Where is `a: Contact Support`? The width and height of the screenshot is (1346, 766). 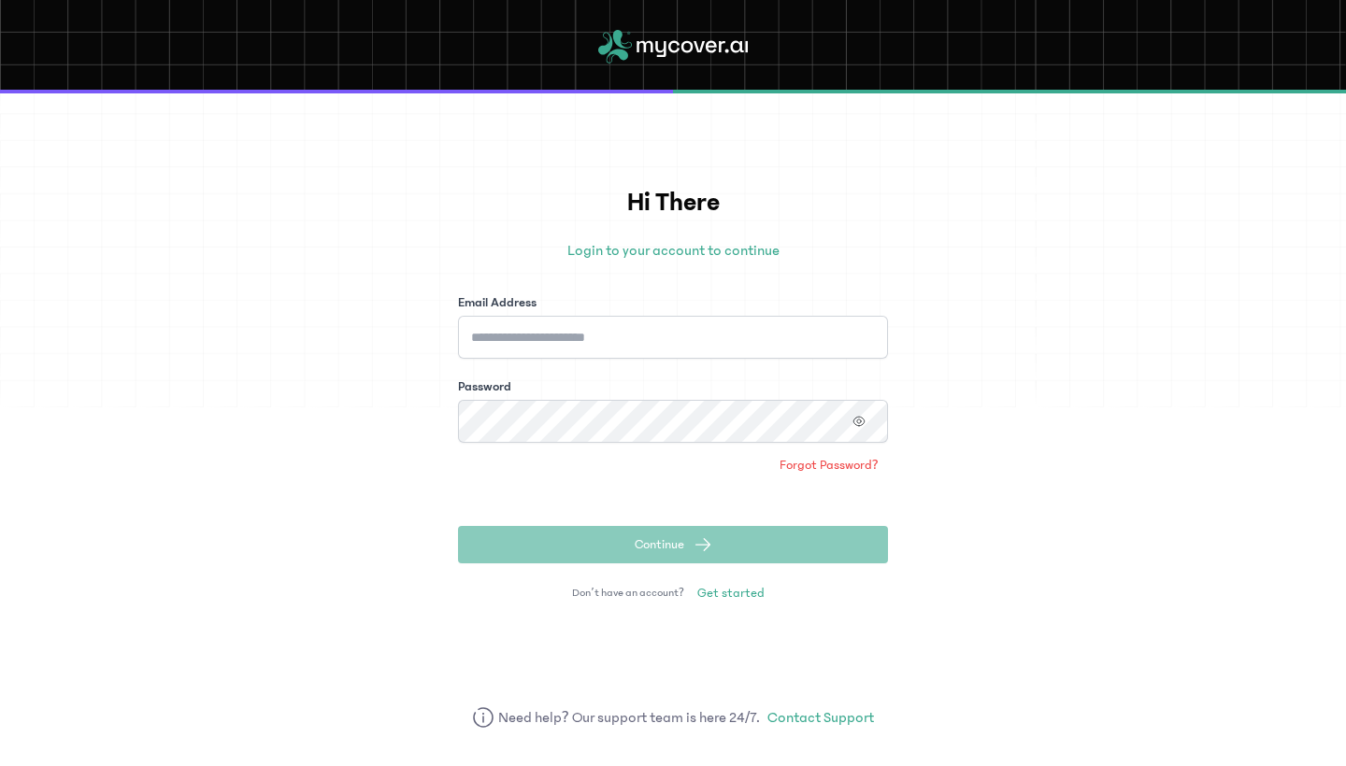
a: Contact Support is located at coordinates (820, 718).